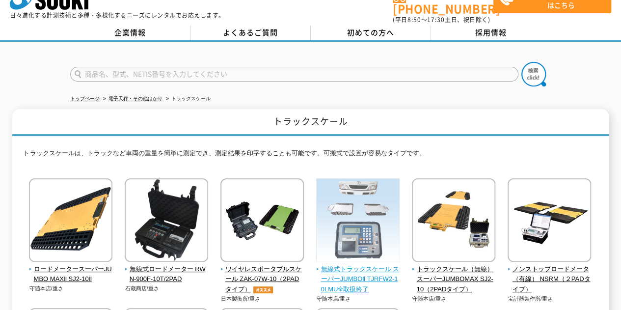 The image size is (621, 310). What do you see at coordinates (358, 279) in the screenshot?
I see `span: 無線式トラックスケール スーパーJUMBOⅡ TJRFW2-10LMU※取扱終了` at bounding box center [358, 279].